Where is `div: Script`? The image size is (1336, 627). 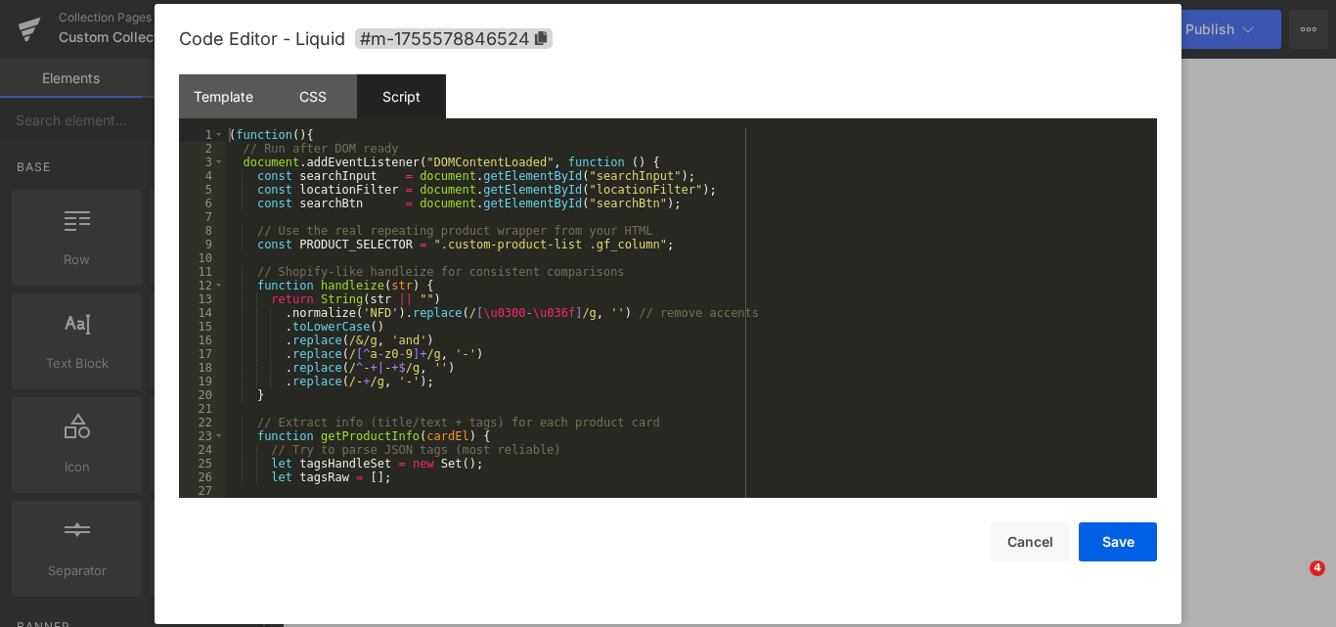 div: Script is located at coordinates (401, 96).